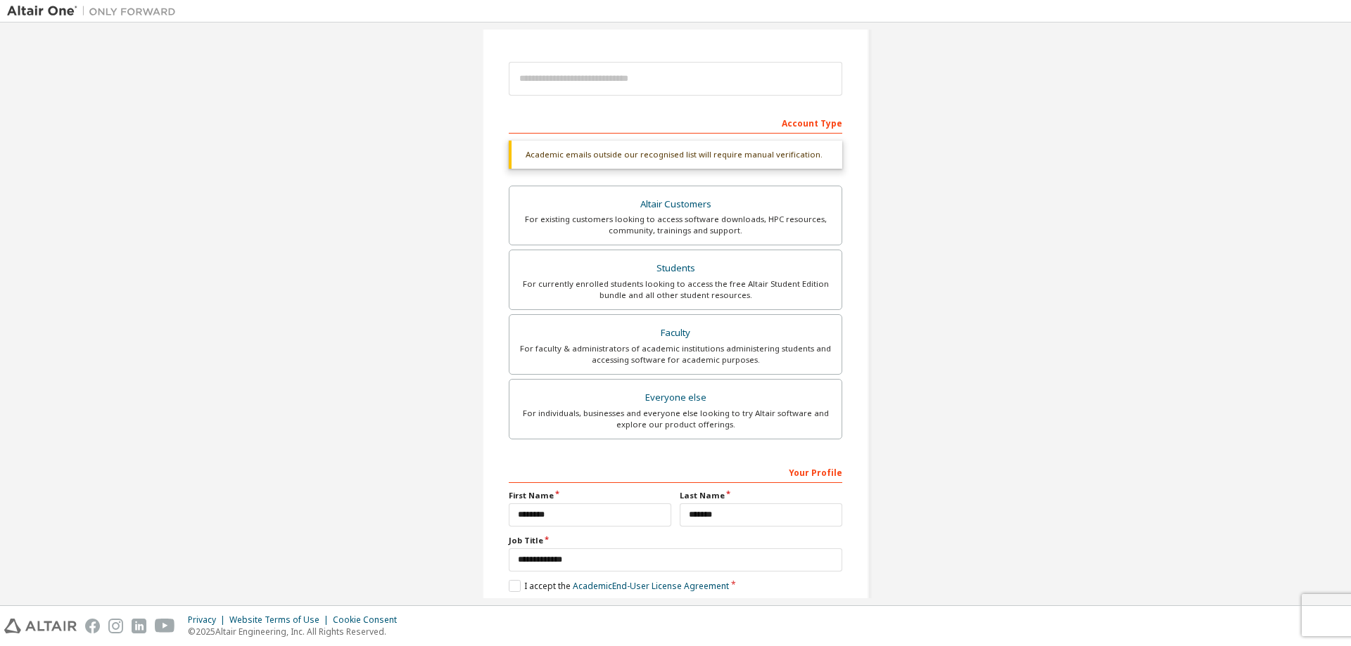 The image size is (1351, 646). Describe the element at coordinates (675, 225) in the screenshot. I see `div: For existing customers looking to access software downloads, HPC resources, community, trainings ...` at that location.